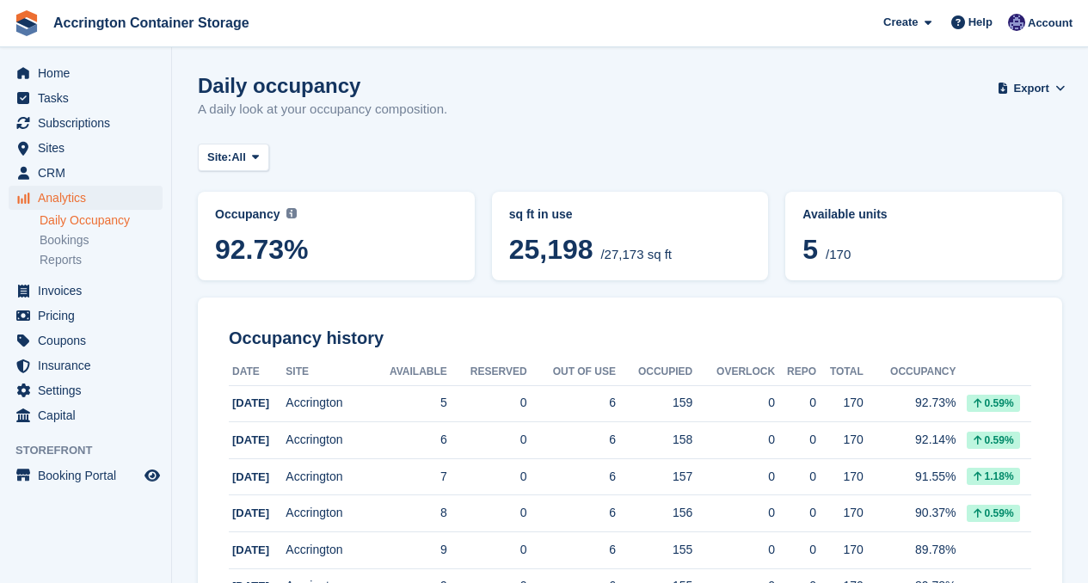 This screenshot has width=1088, height=583. Describe the element at coordinates (654, 513) in the screenshot. I see `div: 156` at that location.